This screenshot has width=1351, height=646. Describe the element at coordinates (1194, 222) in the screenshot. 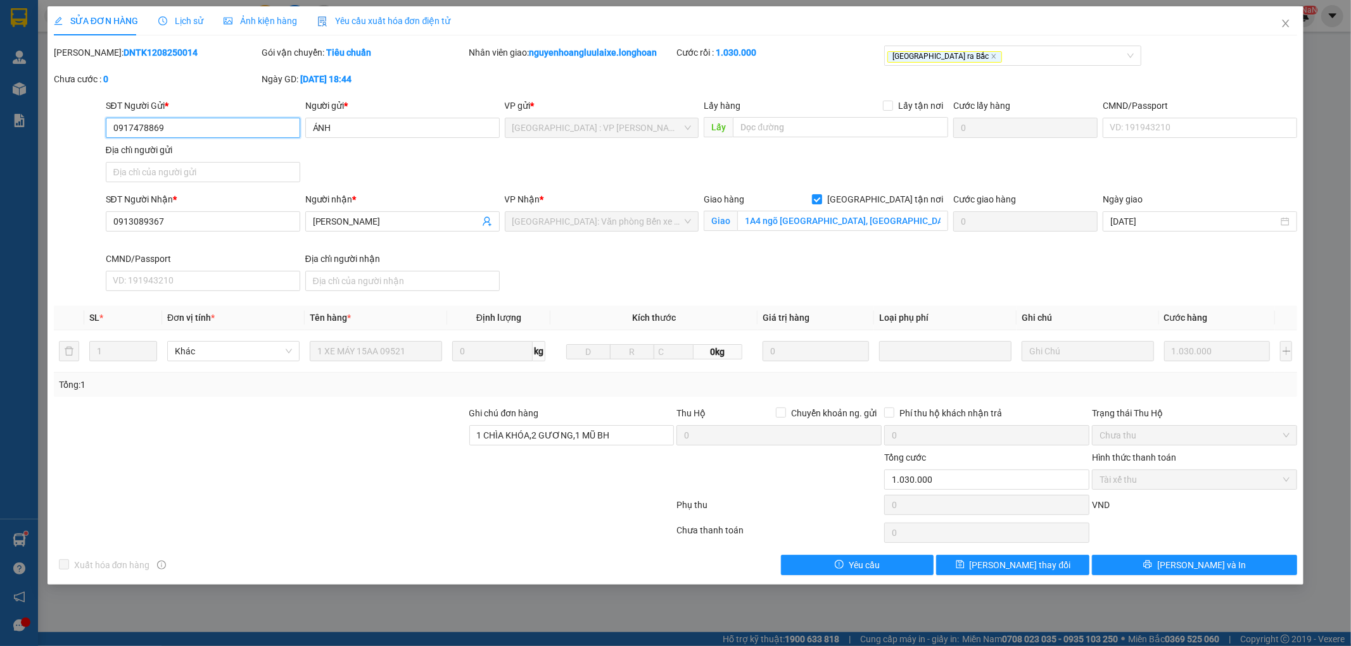

I see `input: Ngày giao` at that location.